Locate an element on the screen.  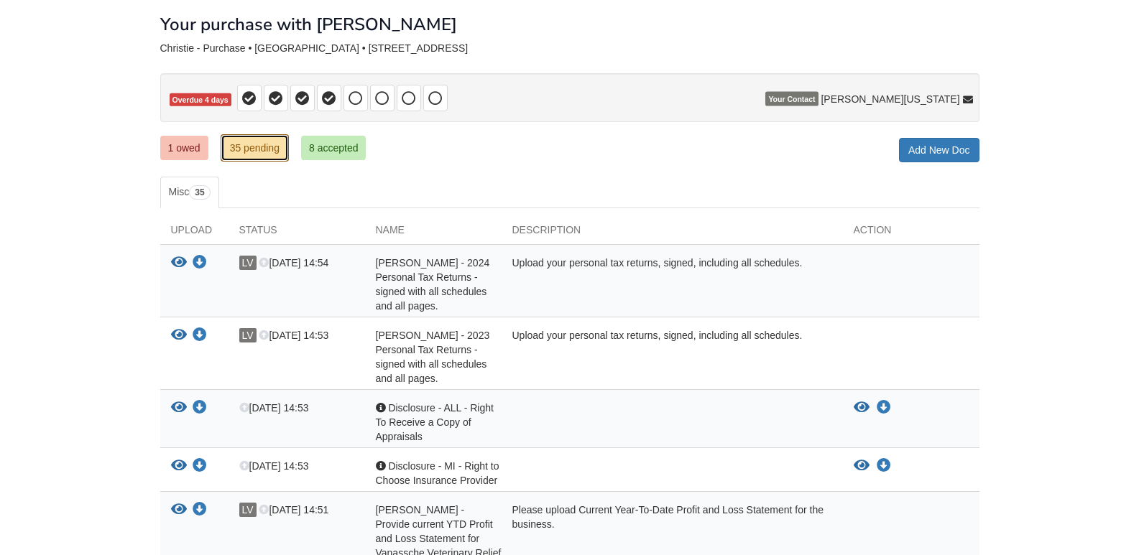
span: Your Contact is located at coordinates (791, 99).